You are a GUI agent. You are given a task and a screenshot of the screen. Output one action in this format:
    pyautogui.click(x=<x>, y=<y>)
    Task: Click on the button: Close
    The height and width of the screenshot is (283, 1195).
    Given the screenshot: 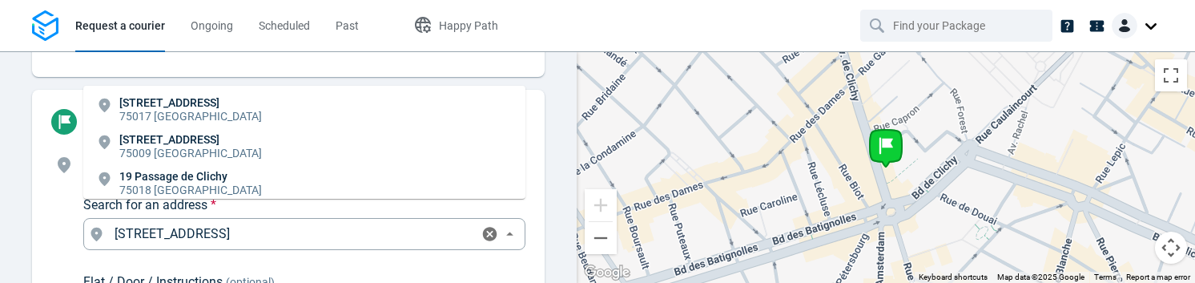 What is the action you would take?
    pyautogui.click(x=509, y=234)
    